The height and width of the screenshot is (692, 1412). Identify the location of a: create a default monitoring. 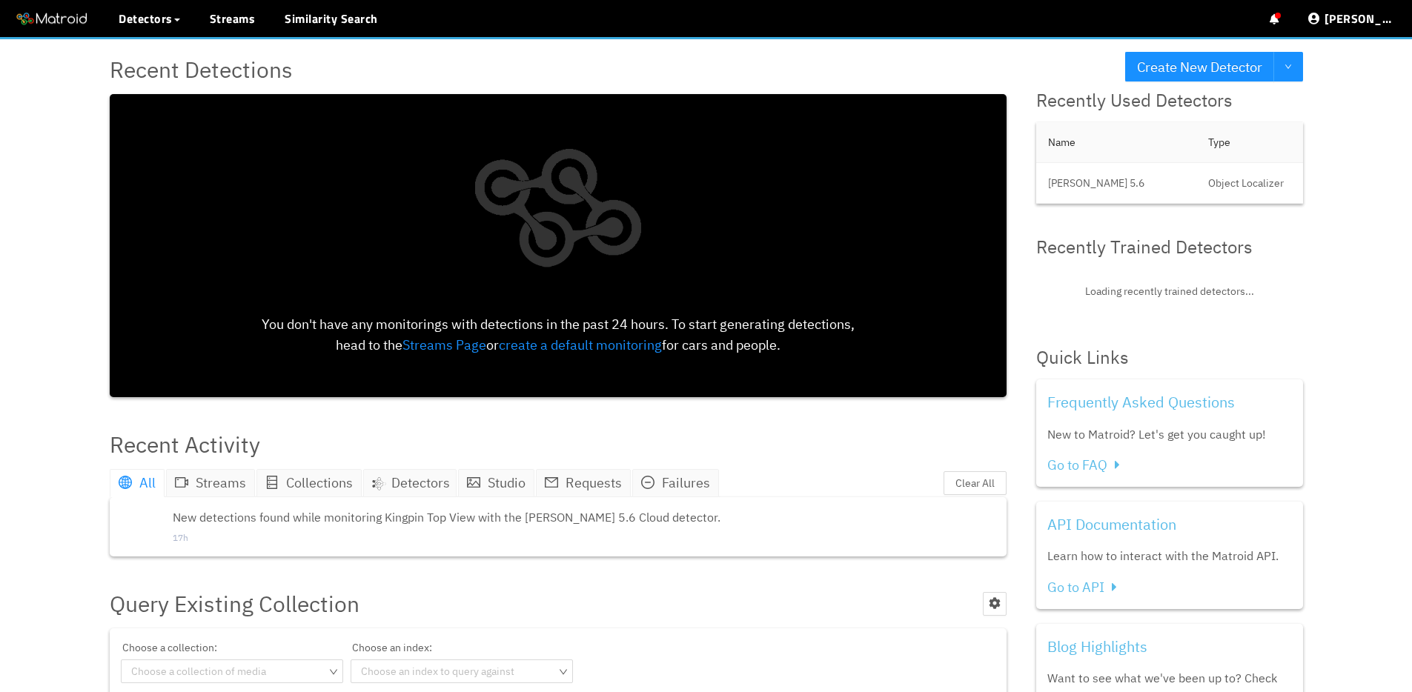
(580, 345).